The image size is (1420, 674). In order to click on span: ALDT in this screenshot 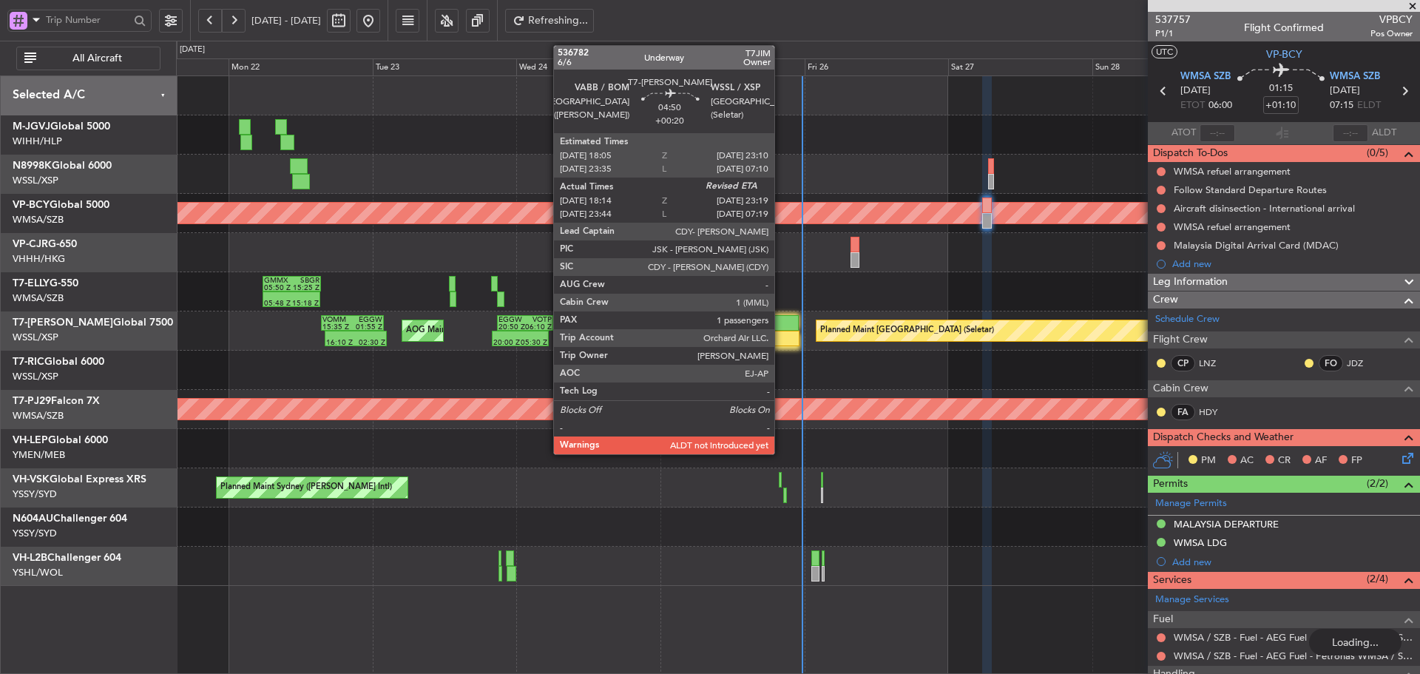, I will do `click(1384, 133)`.